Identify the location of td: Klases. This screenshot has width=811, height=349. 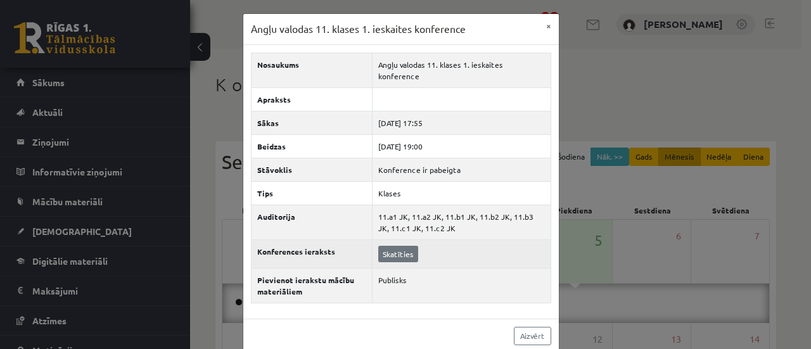
(461, 193).